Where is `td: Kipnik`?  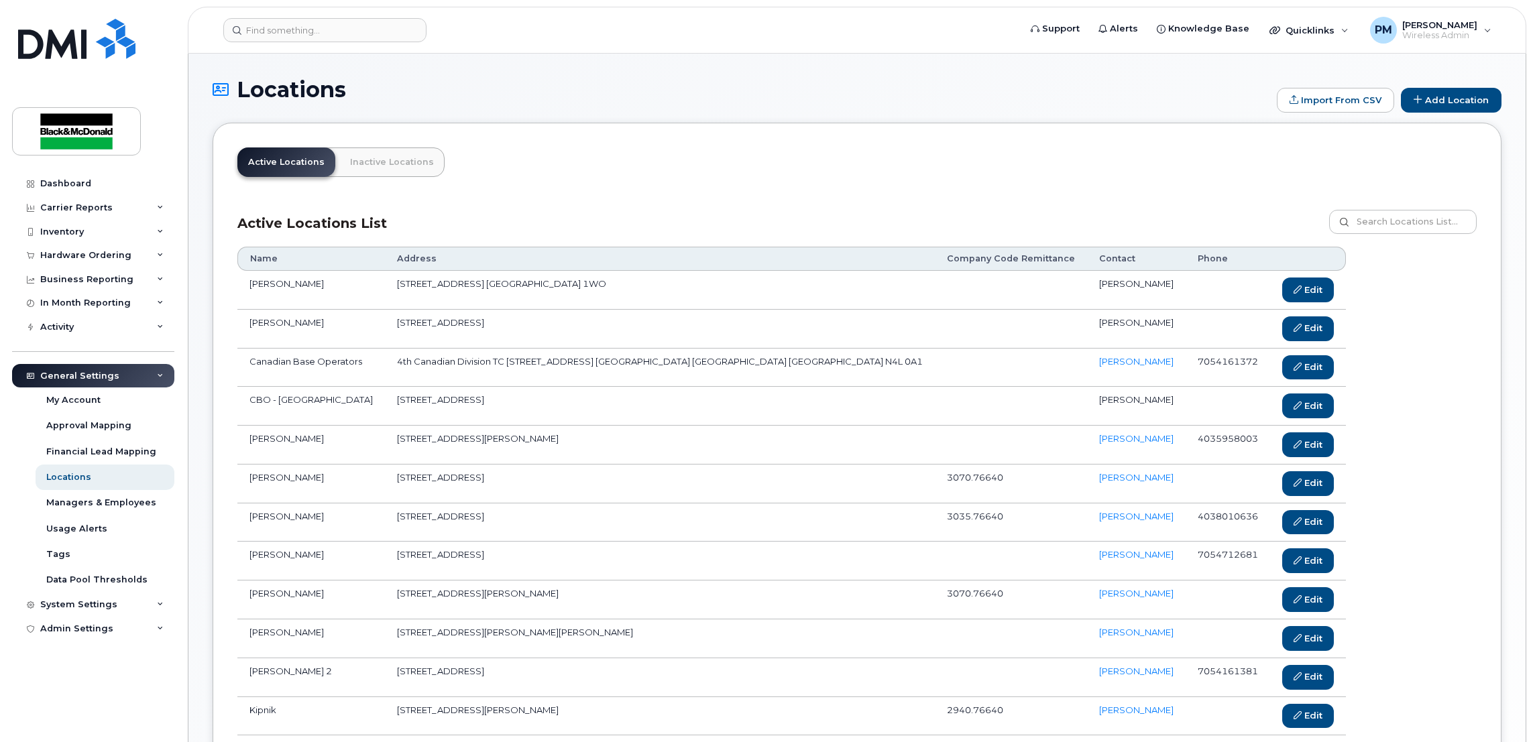 td: Kipnik is located at coordinates (311, 717).